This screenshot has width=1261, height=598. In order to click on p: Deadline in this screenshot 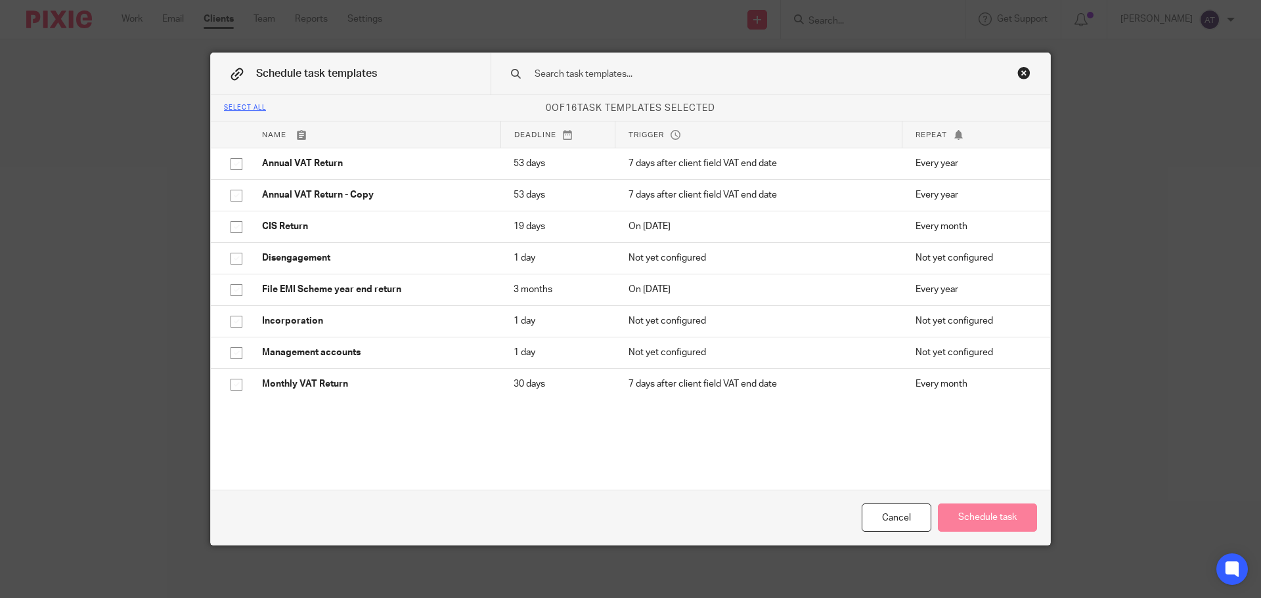, I will do `click(557, 135)`.